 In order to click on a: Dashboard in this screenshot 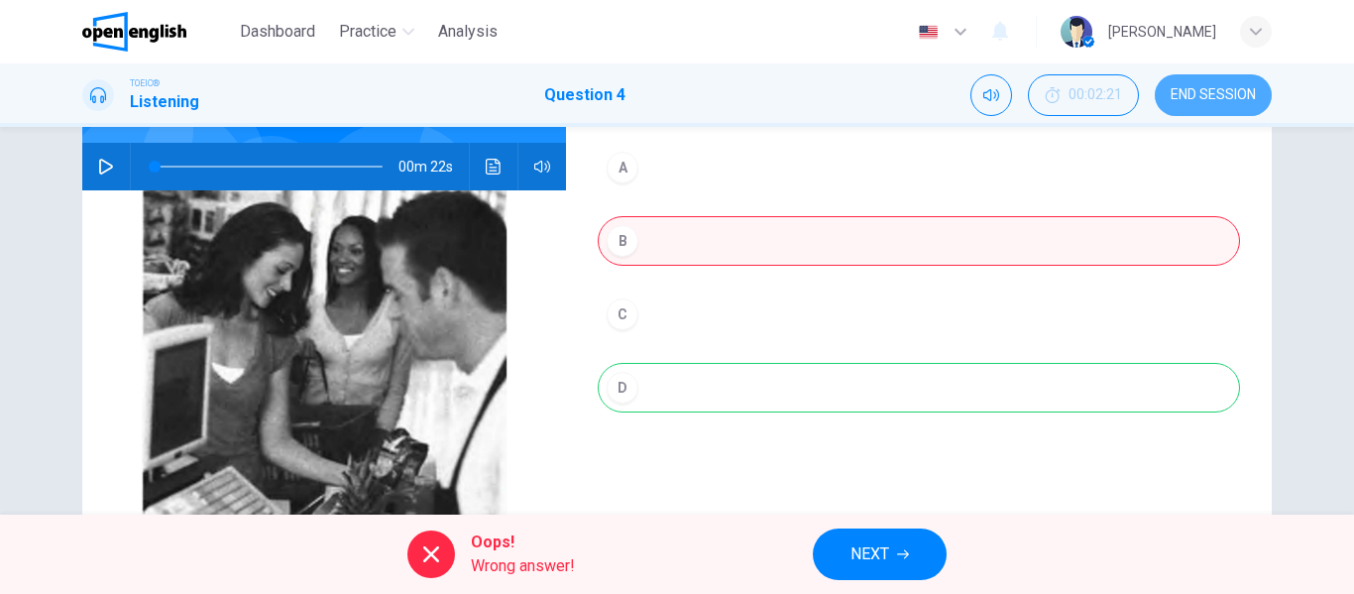, I will do `click(278, 32)`.